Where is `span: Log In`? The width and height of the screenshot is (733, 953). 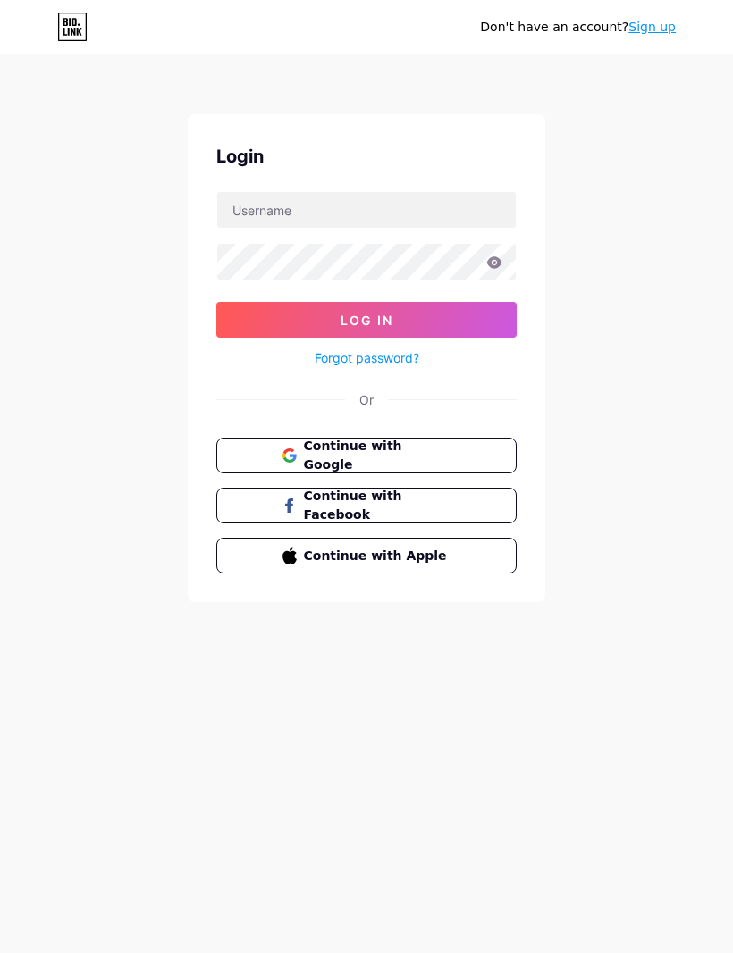
span: Log In is located at coordinates (366, 320).